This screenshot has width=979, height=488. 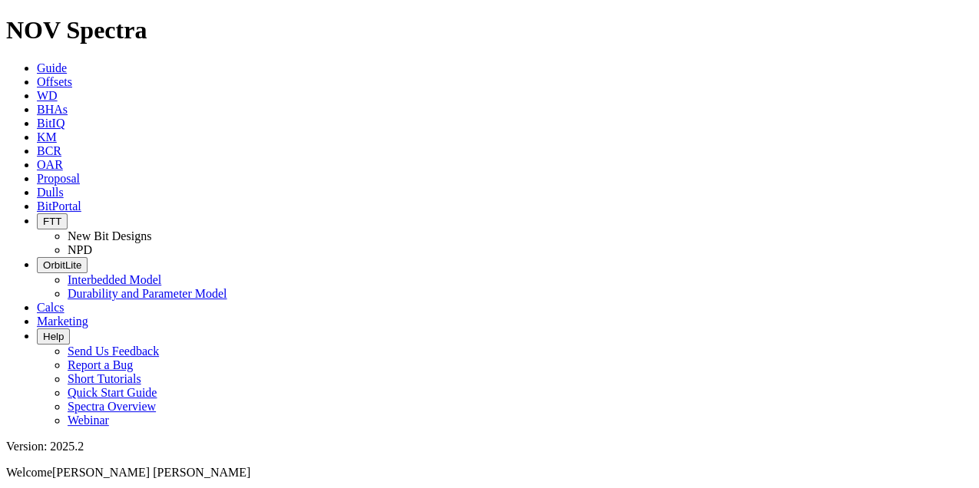 What do you see at coordinates (55, 81) in the screenshot?
I see `a: Offsets` at bounding box center [55, 81].